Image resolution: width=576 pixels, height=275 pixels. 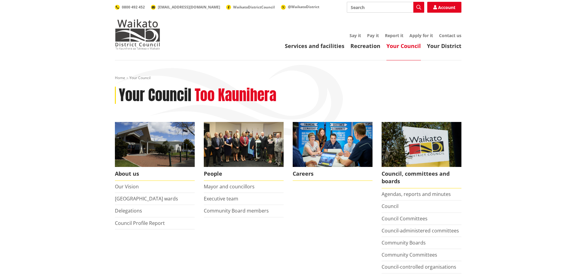 What do you see at coordinates (416, 194) in the screenshot?
I see `a: Agendas, reports and minutes` at bounding box center [416, 194].